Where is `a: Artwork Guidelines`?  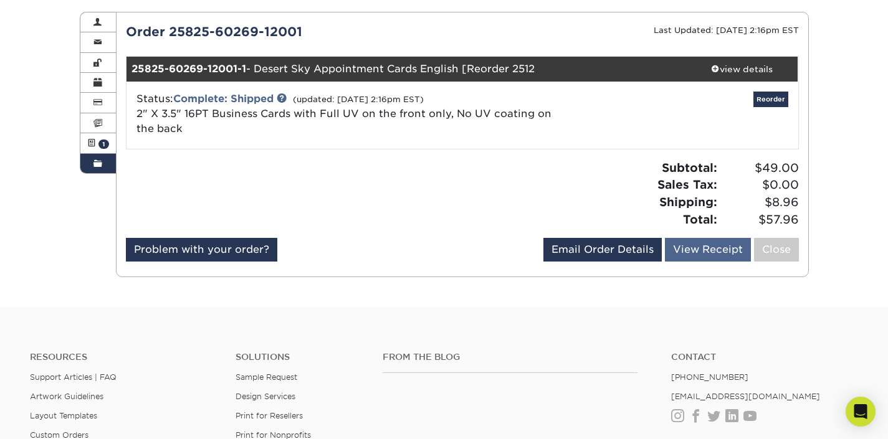 a: Artwork Guidelines is located at coordinates (67, 396).